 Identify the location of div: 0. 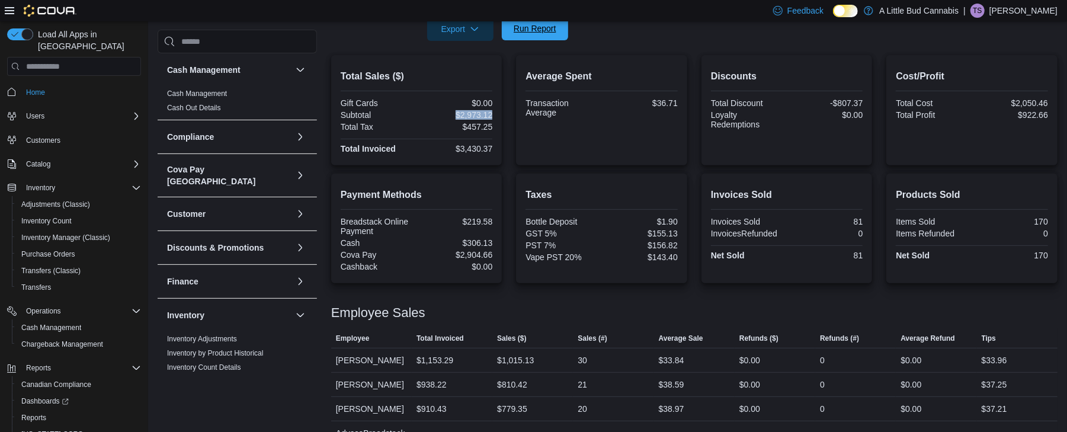
(822, 360).